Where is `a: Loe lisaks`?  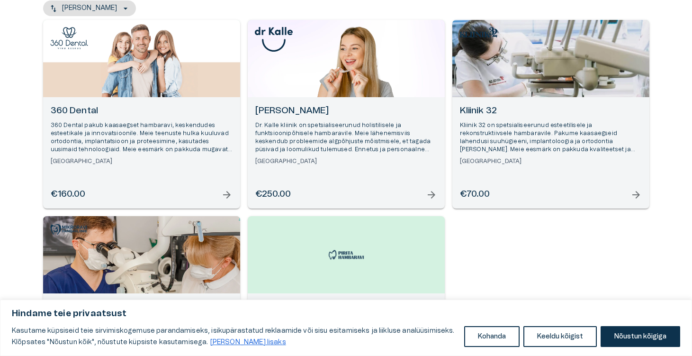 a: Loe lisaks is located at coordinates (248, 342).